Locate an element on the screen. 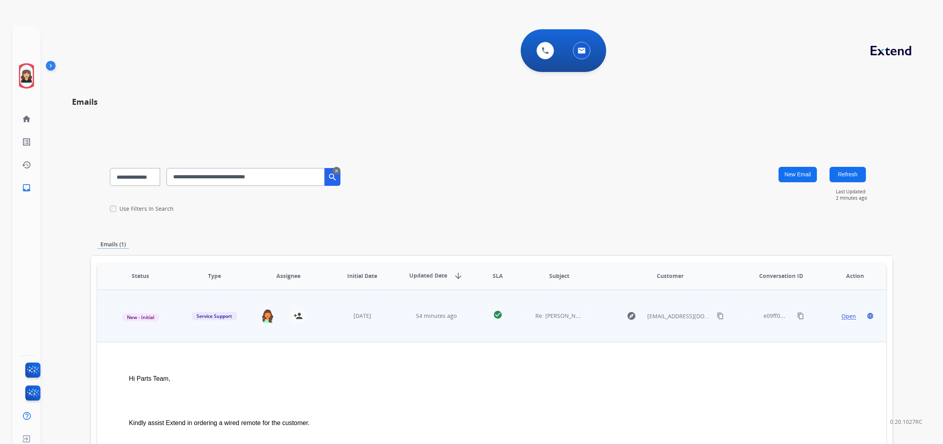  span: New - Initial is located at coordinates (140, 317).